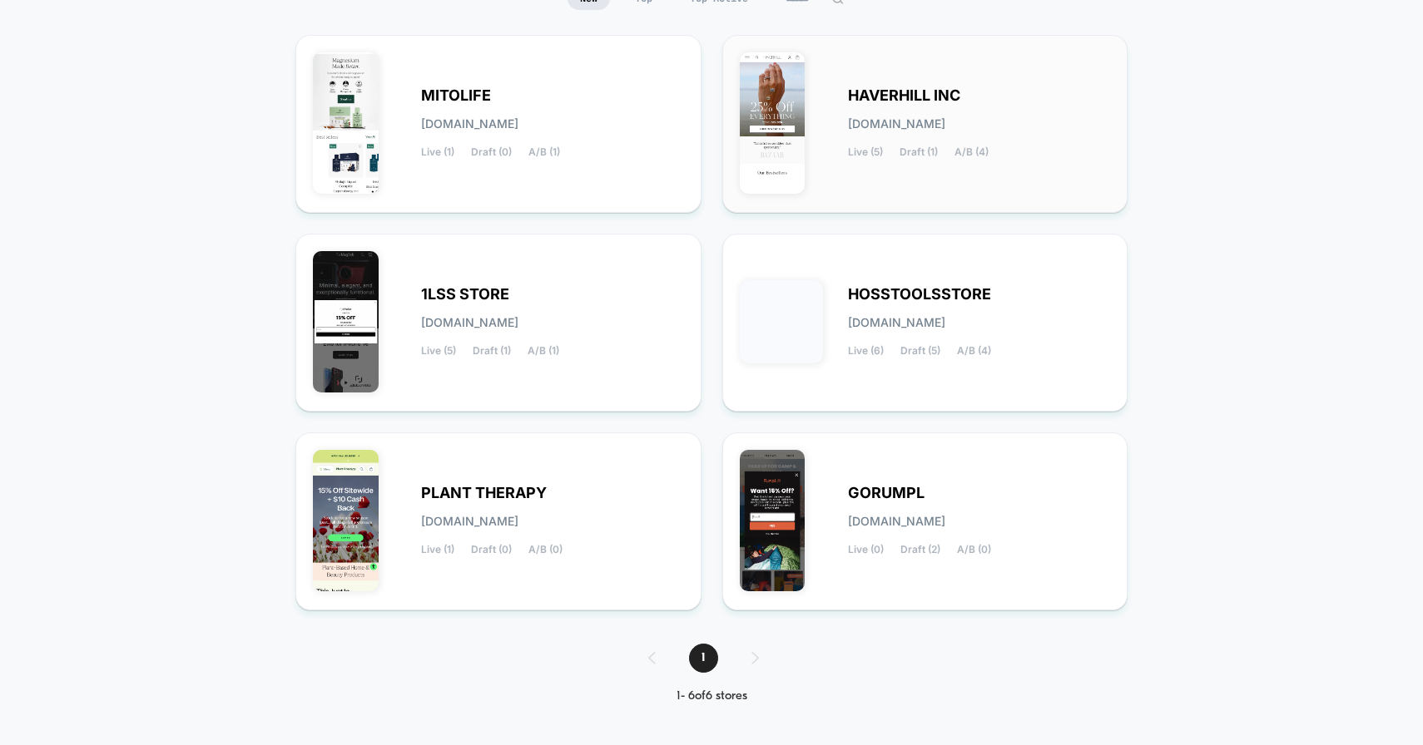 The height and width of the screenshot is (745, 1423). I want to click on span: Live (6), so click(865, 351).